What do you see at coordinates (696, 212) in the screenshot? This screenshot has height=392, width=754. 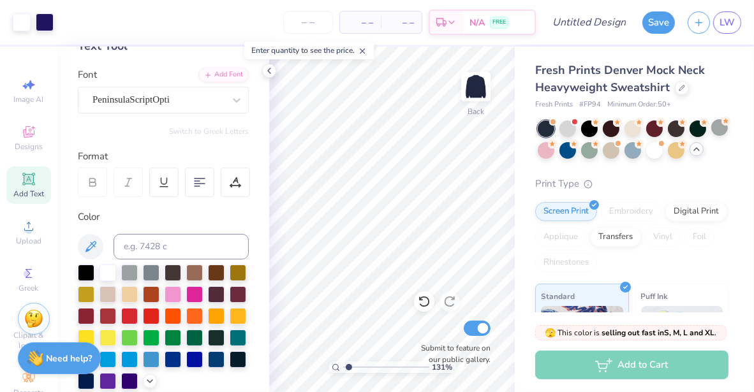 I see `div: Digital Print` at bounding box center [696, 212].